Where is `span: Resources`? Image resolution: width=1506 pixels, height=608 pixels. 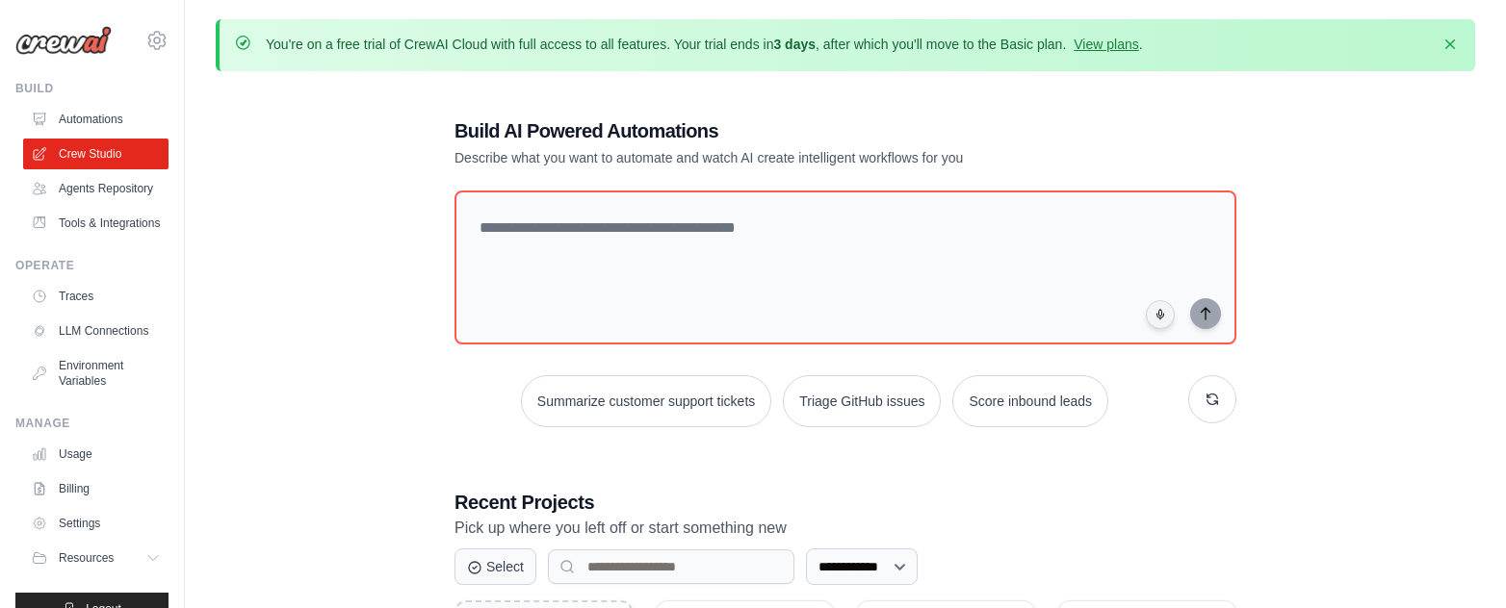 span: Resources is located at coordinates (86, 558).